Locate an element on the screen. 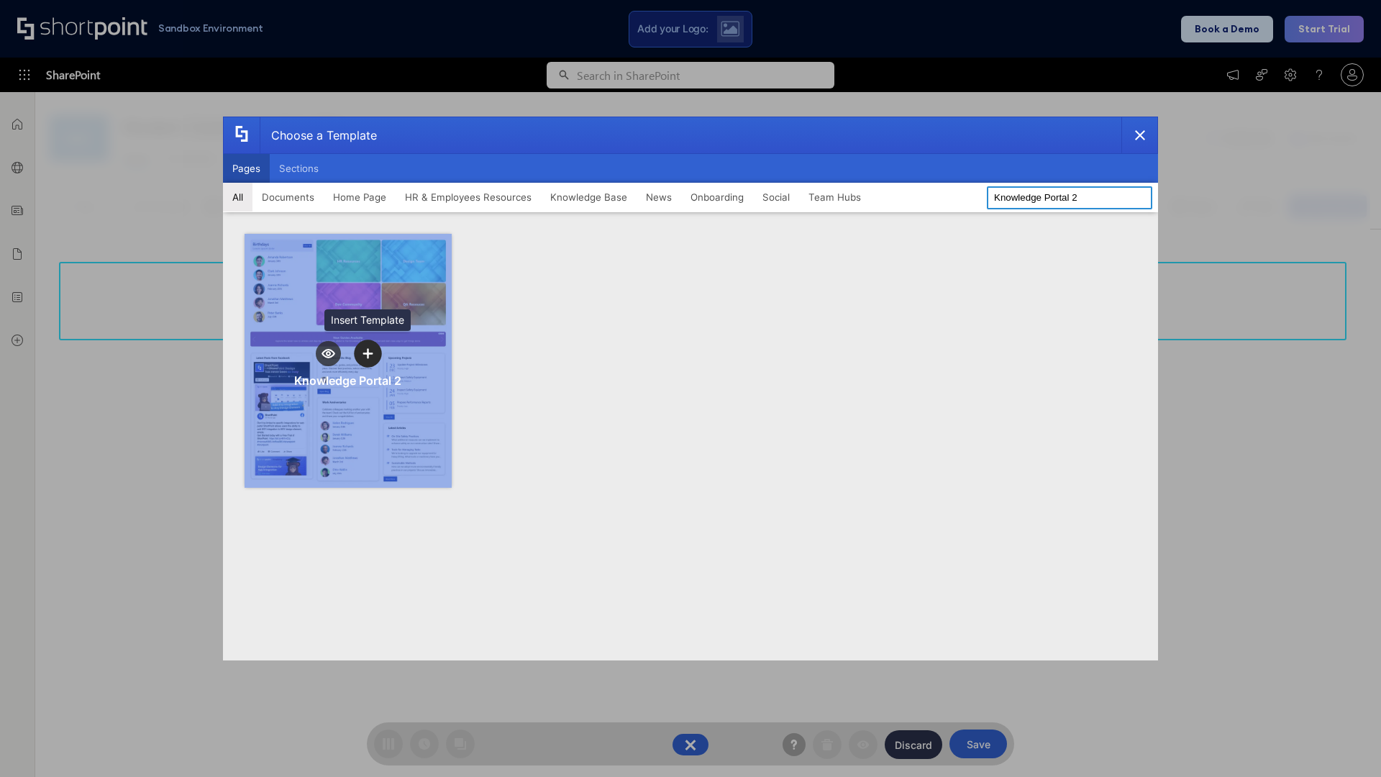  button: Knowledge Base is located at coordinates (588, 197).